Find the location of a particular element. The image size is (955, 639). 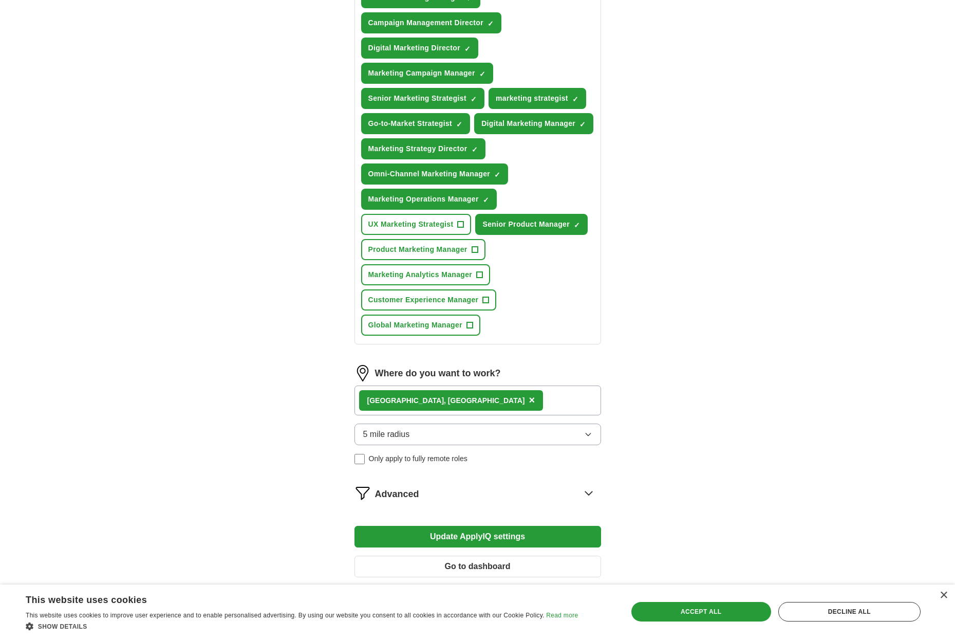

div: This website uses cookies is located at coordinates (289, 598).